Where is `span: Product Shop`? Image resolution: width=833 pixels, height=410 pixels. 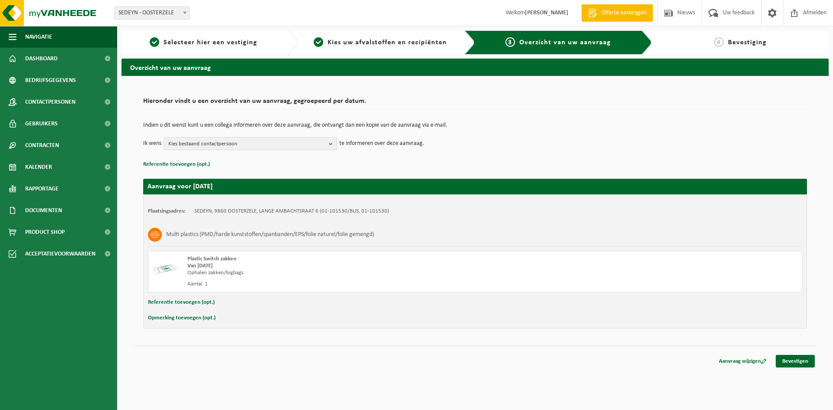
span: Product Shop is located at coordinates (45, 232).